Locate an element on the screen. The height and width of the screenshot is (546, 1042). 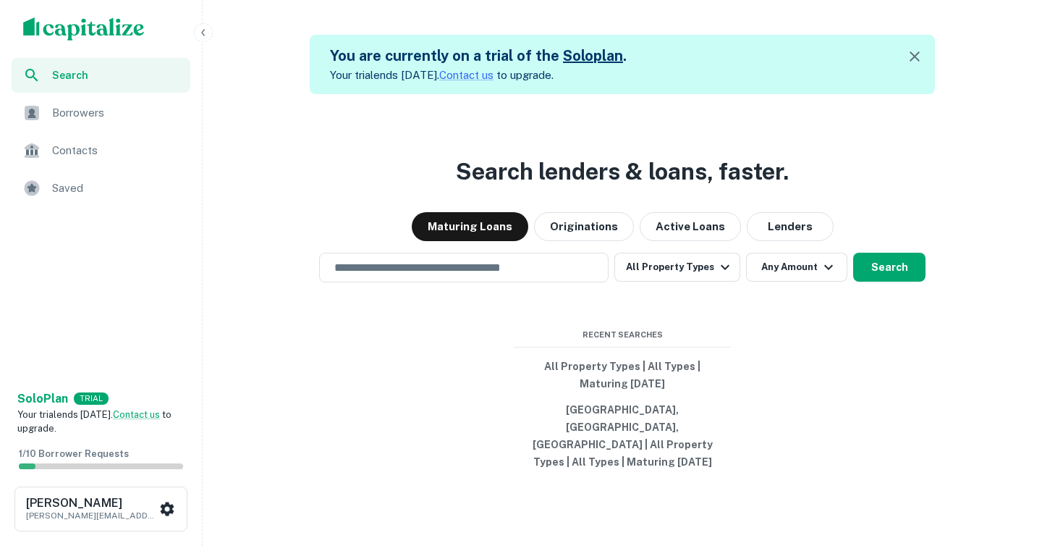
a: Search is located at coordinates (101, 75).